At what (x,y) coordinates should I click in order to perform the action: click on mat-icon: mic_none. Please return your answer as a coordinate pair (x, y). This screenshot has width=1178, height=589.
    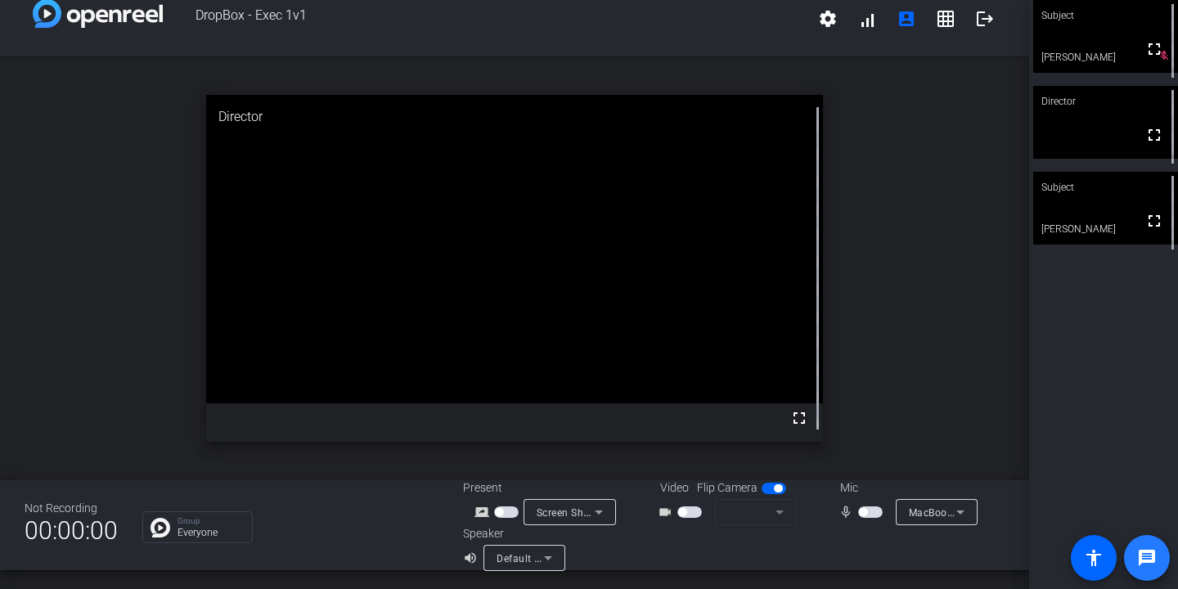
    Looking at the image, I should click on (848, 512).